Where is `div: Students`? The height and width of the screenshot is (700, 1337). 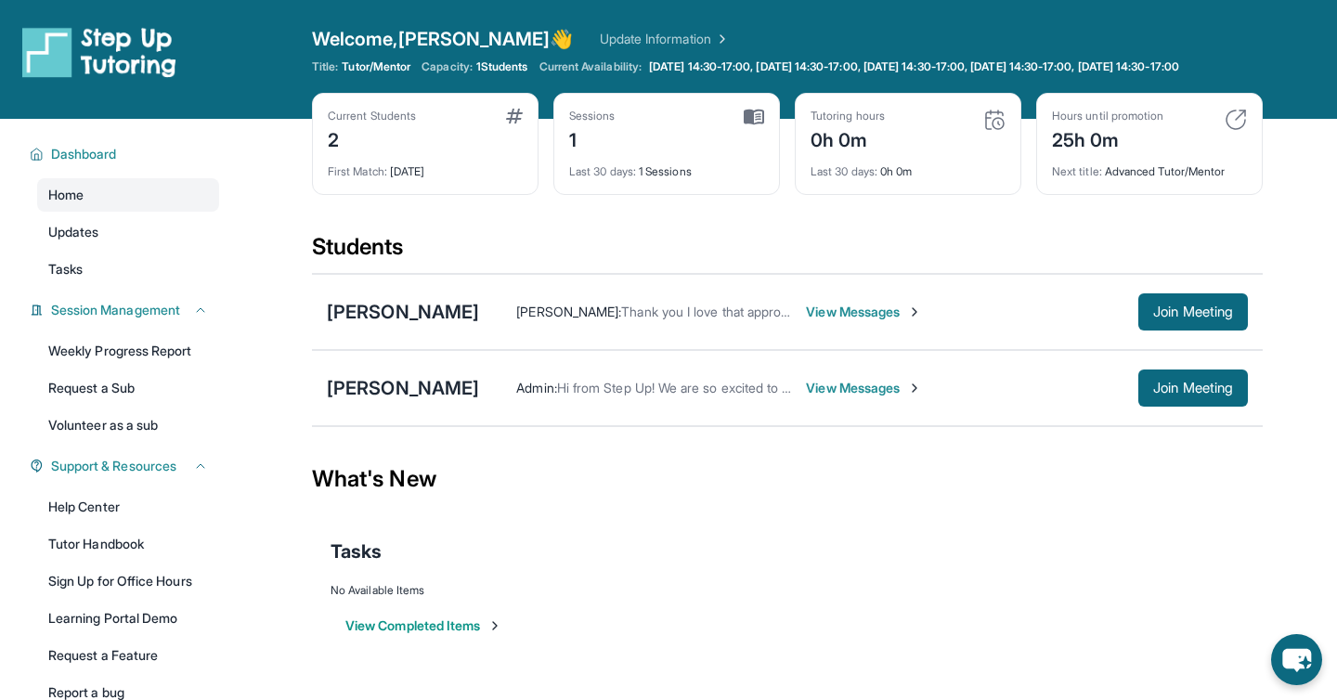 div: Students is located at coordinates (787, 253).